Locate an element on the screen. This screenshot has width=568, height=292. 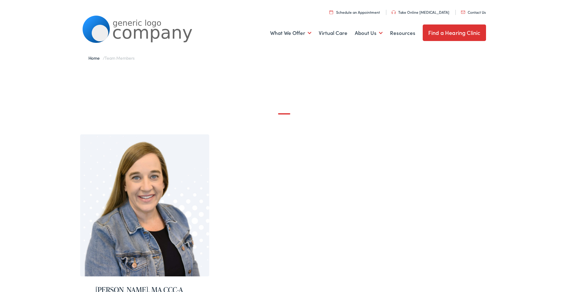
a: About Us is located at coordinates (368, 33).